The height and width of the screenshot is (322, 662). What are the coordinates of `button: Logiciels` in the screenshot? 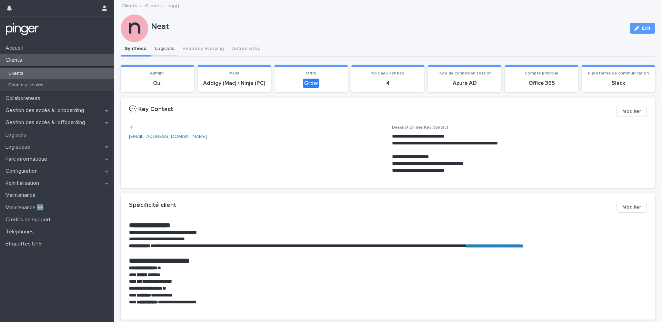 It's located at (165, 49).